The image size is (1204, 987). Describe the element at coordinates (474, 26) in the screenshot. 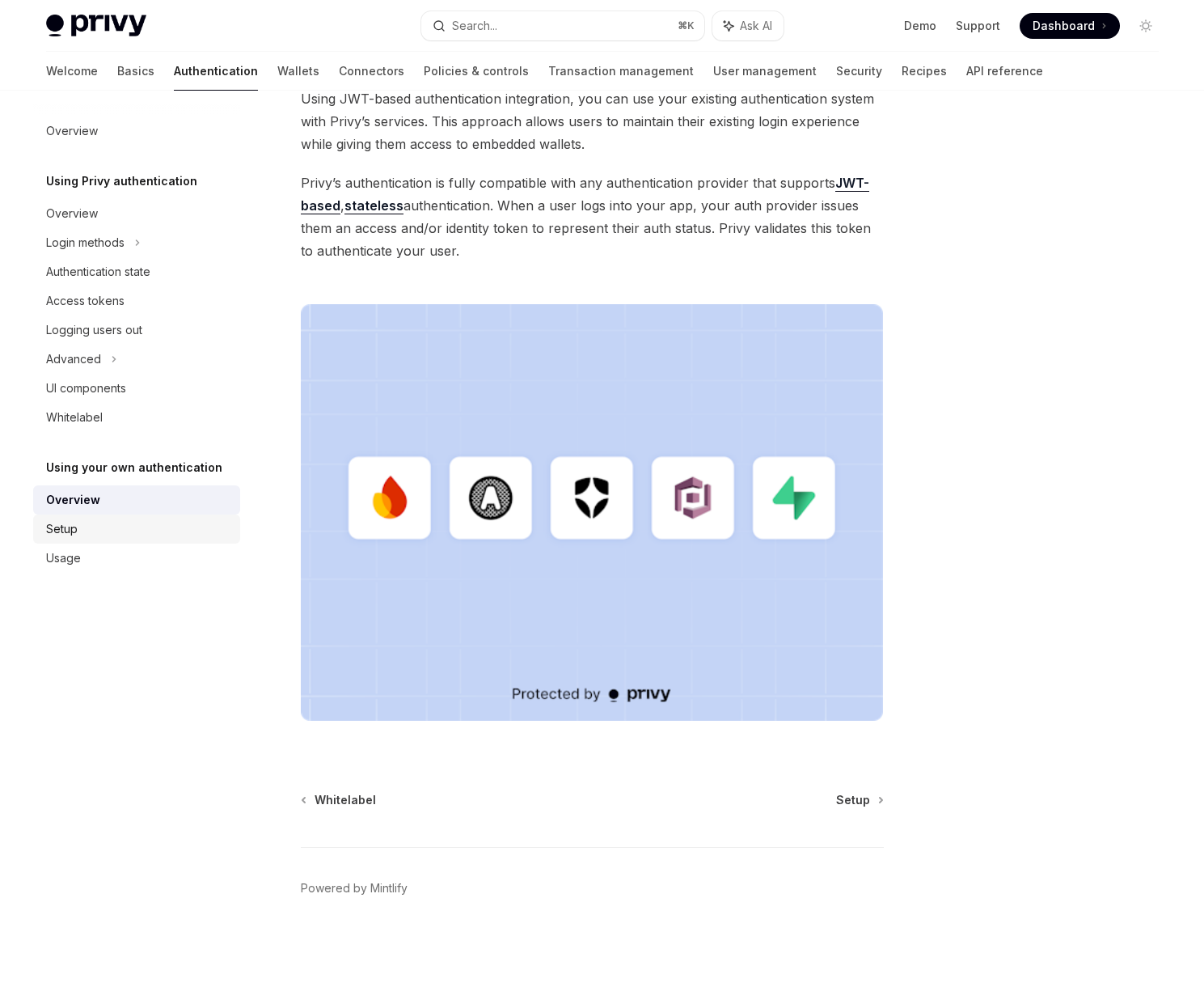

I see `div: Search...` at that location.